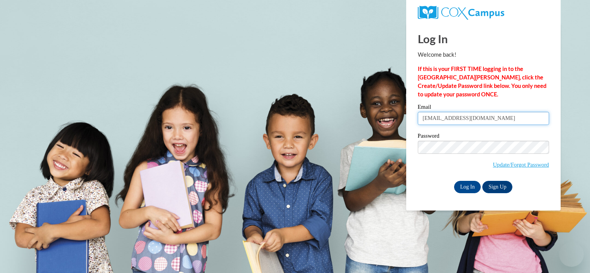 The height and width of the screenshot is (273, 590). What do you see at coordinates (468, 187) in the screenshot?
I see `input: Log In` at bounding box center [468, 187].